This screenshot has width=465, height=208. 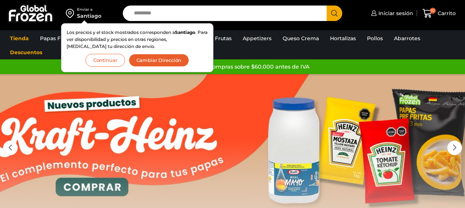 I want to click on a: Queso Crema, so click(x=300, y=38).